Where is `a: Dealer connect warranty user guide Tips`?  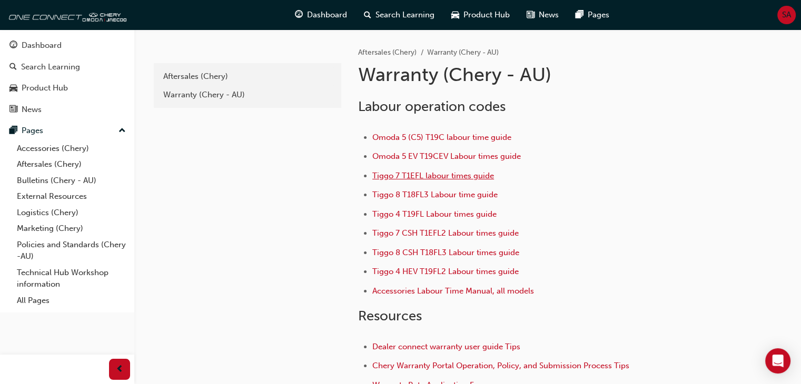 a: Dealer connect warranty user guide Tips is located at coordinates (446, 347).